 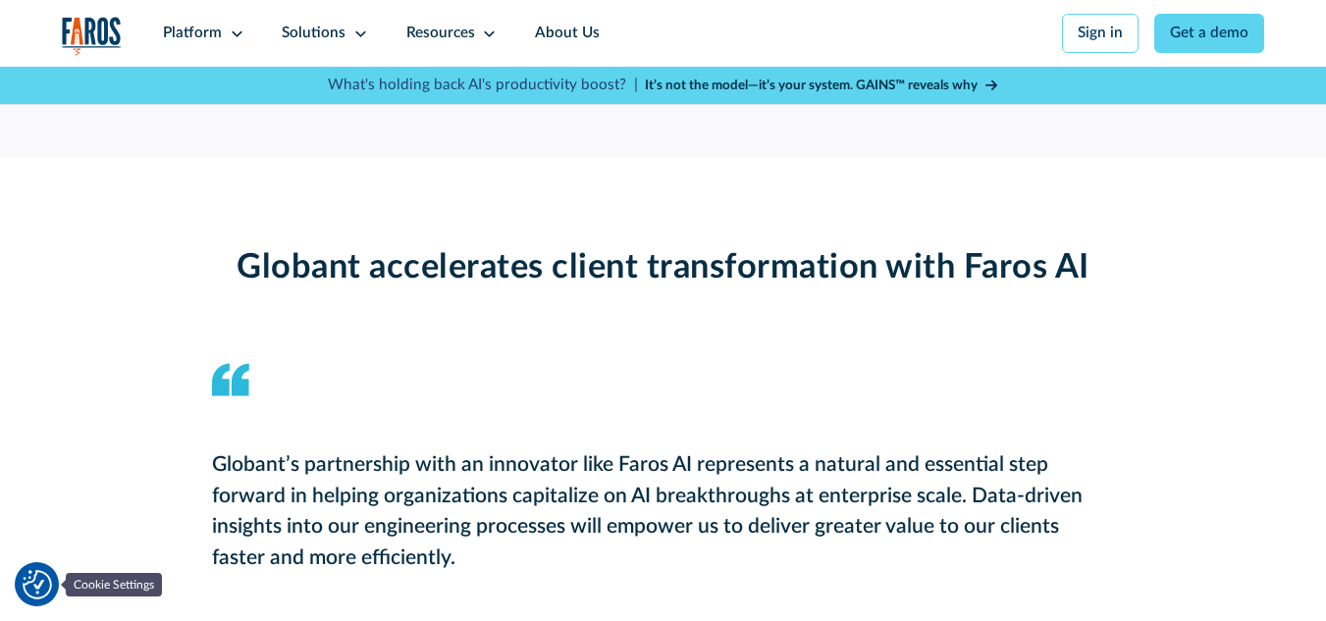 I want to click on a: Get a demo, so click(x=1209, y=33).